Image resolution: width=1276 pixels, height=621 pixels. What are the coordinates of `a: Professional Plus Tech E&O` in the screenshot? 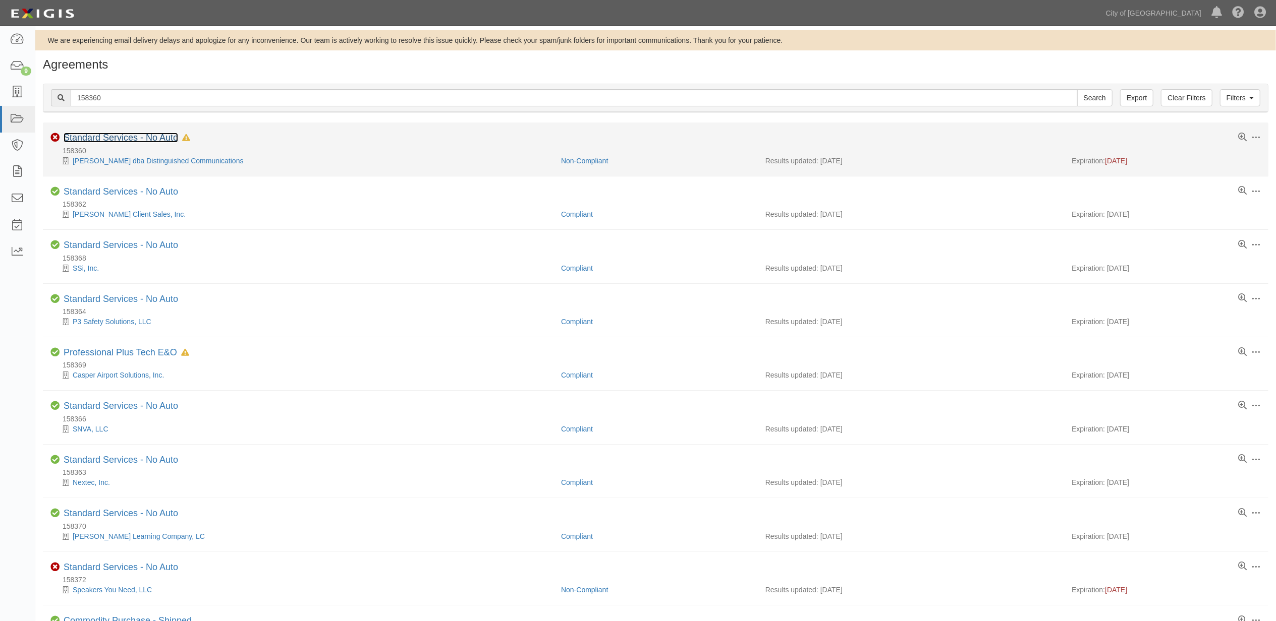 It's located at (120, 353).